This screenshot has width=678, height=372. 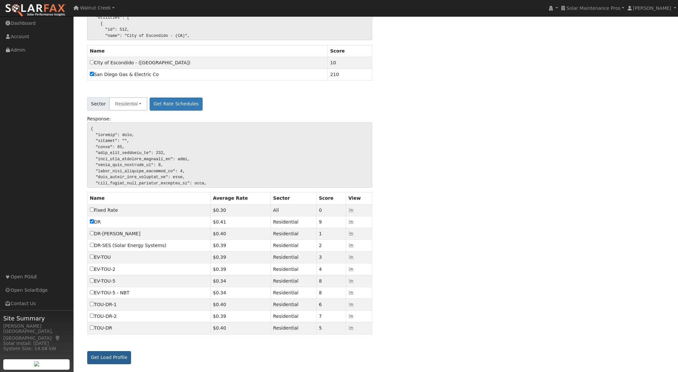 I want to click on label: 486, so click(x=95, y=222).